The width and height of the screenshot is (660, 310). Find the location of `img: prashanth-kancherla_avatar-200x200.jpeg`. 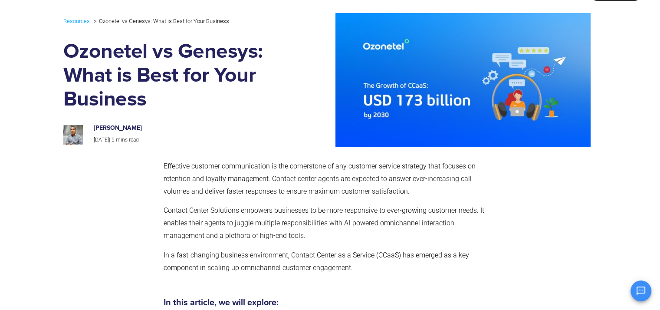

img: prashanth-kancherla_avatar-200x200.jpeg is located at coordinates (73, 135).